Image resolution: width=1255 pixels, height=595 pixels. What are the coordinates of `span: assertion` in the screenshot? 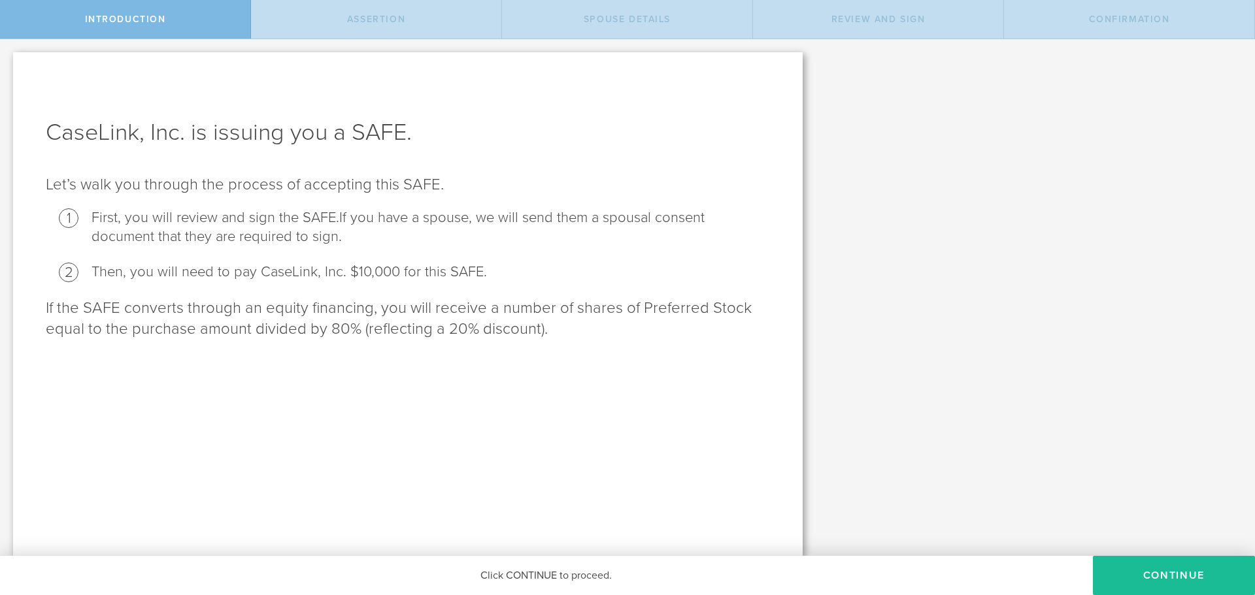 It's located at (376, 19).